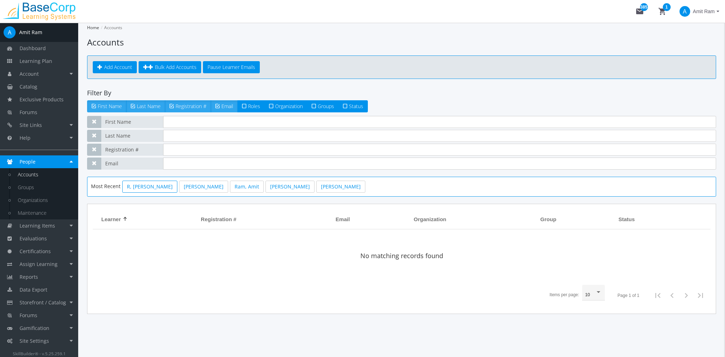 This screenshot has width=725, height=357. Describe the element at coordinates (254, 106) in the screenshot. I see `span: Roles` at that location.